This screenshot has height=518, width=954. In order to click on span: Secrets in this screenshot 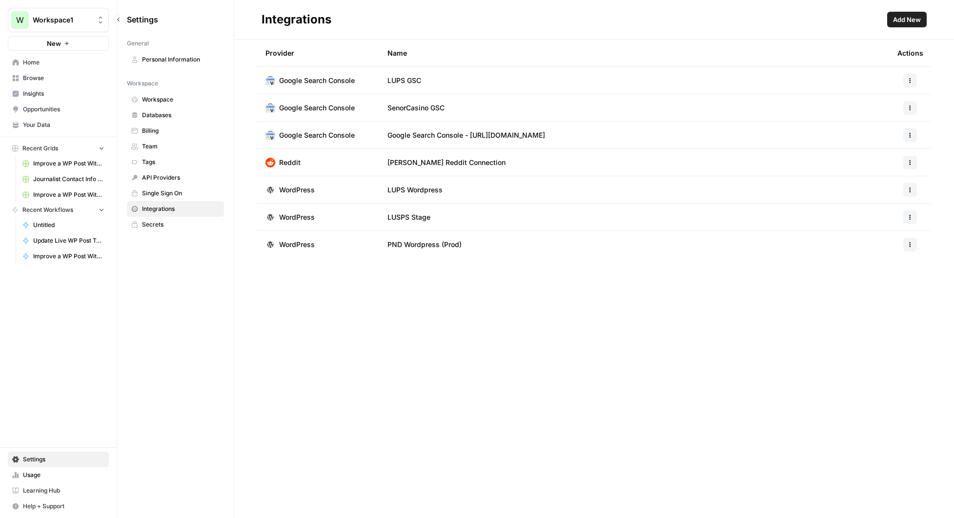, I will do `click(181, 225)`.